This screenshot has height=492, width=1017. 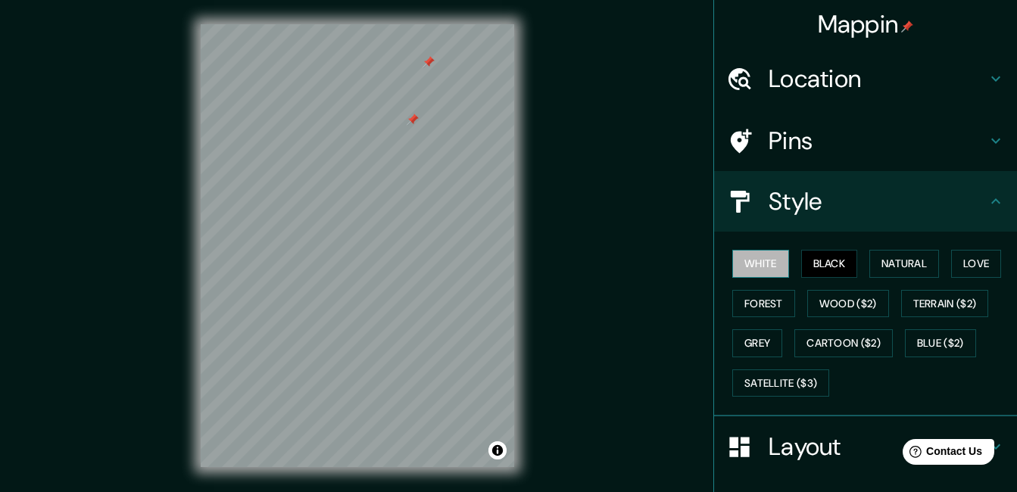 What do you see at coordinates (358, 245) in the screenshot?
I see `canvas: Map` at bounding box center [358, 245].